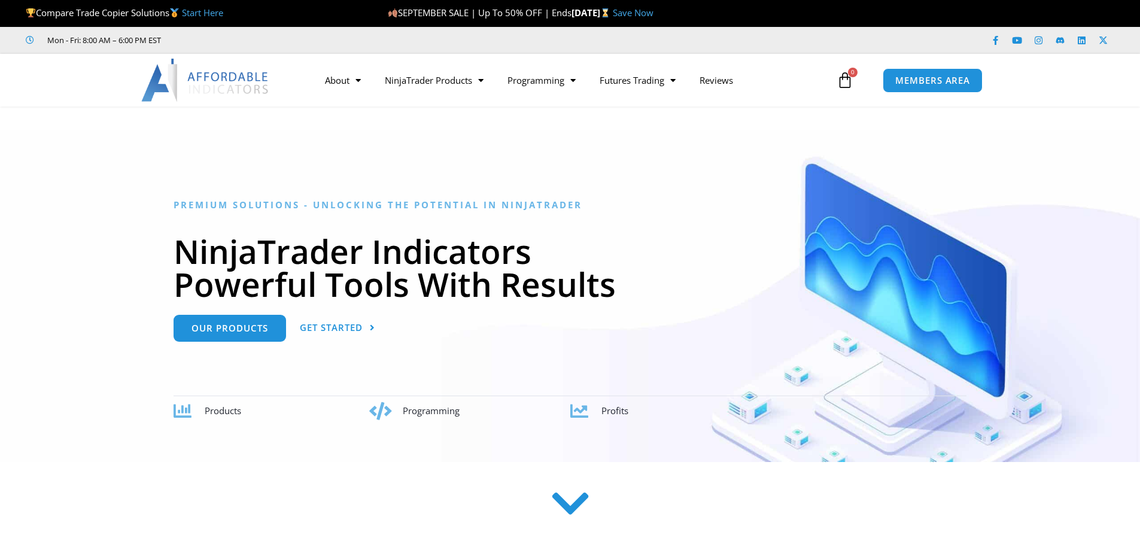 This screenshot has width=1140, height=550. What do you see at coordinates (716, 80) in the screenshot?
I see `a: Reviews` at bounding box center [716, 80].